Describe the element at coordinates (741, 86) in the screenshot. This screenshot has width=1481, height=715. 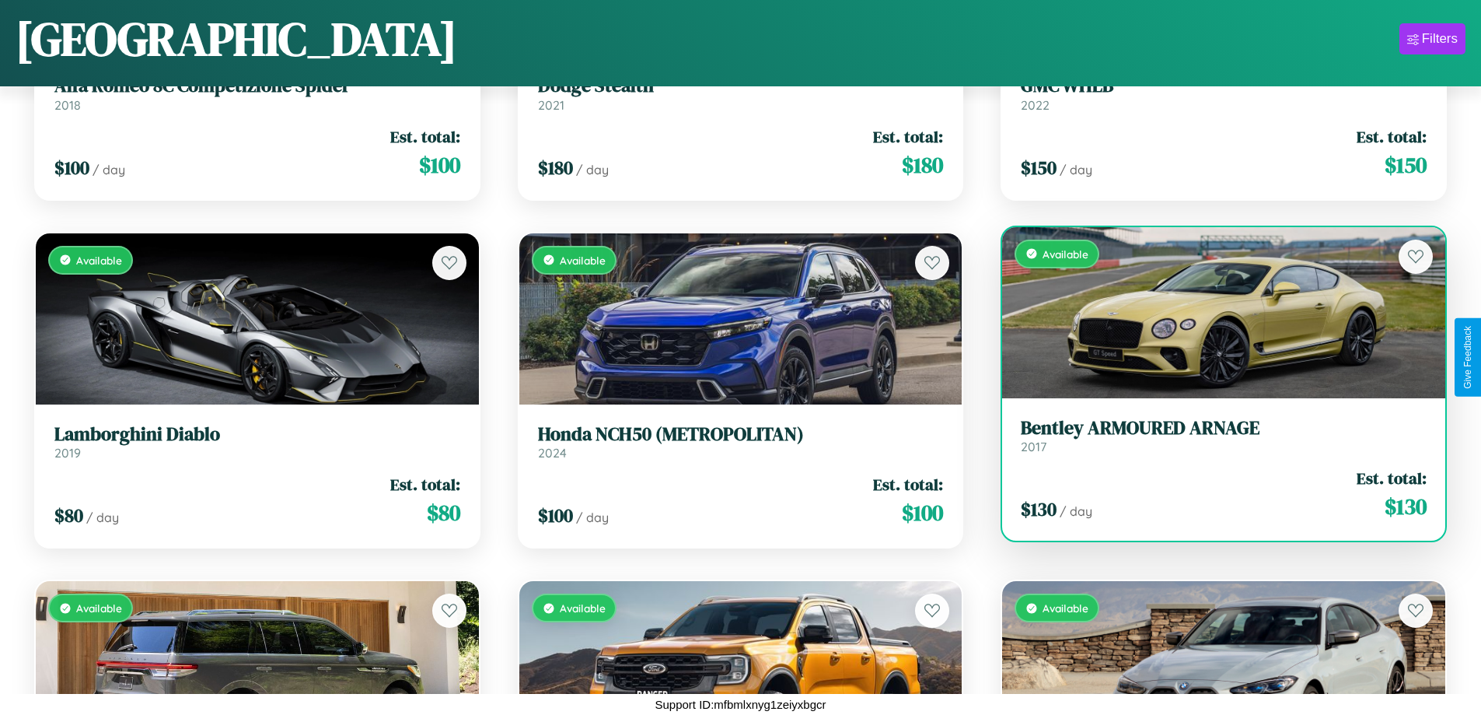
I see `h3: Dodge Stealth` at that location.